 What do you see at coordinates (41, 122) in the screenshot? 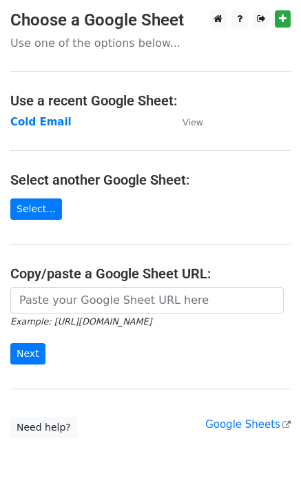
I see `strong: Cold Email` at bounding box center [41, 122].